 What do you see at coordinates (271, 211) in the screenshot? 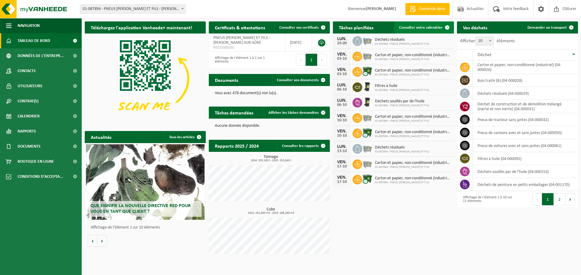
I see `h3: Cube` at bounding box center [271, 211].